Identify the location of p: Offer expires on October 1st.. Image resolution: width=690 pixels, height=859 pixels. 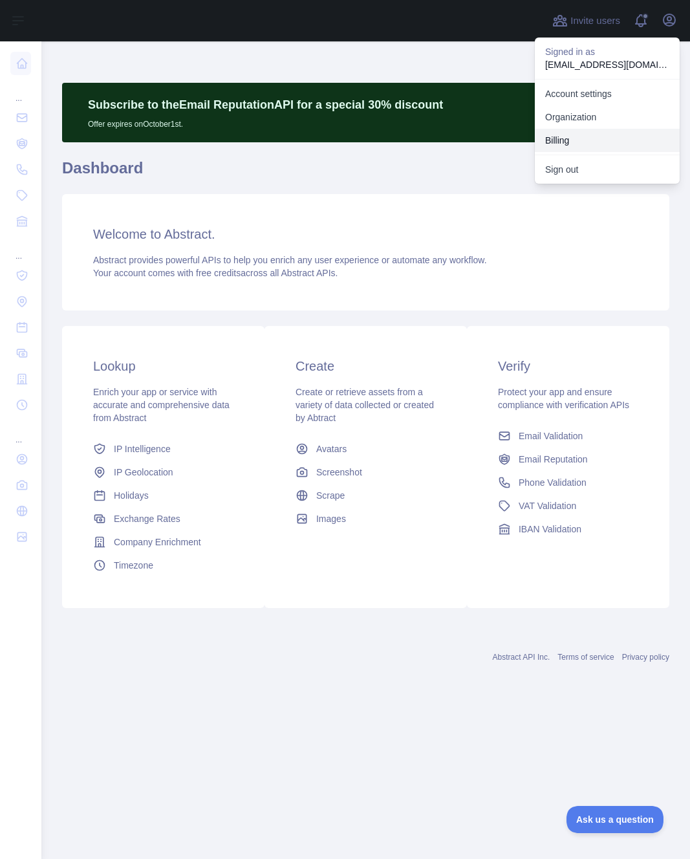
(265, 122).